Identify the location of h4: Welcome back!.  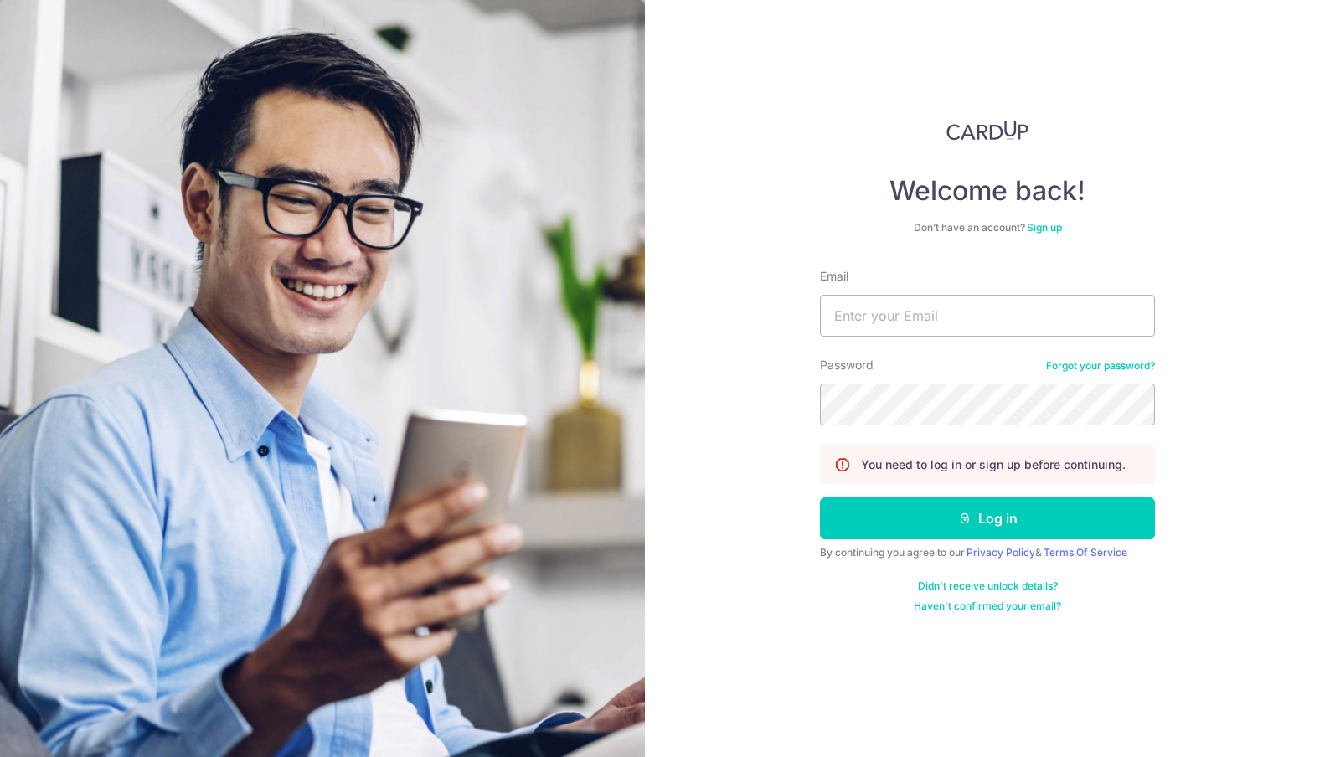
(987, 191).